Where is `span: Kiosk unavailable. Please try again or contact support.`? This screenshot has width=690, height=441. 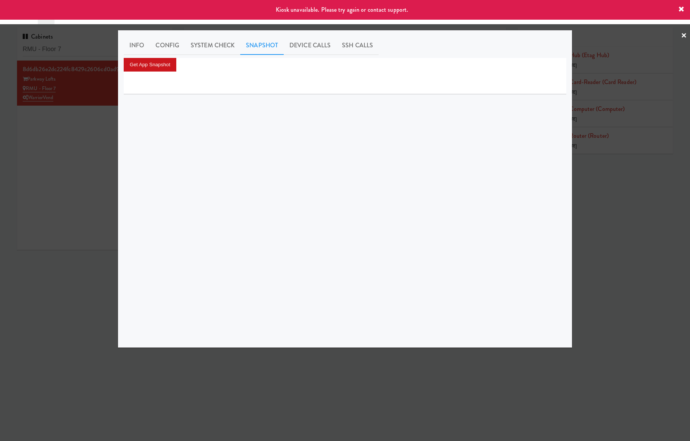 span: Kiosk unavailable. Please try again or contact support. is located at coordinates (342, 9).